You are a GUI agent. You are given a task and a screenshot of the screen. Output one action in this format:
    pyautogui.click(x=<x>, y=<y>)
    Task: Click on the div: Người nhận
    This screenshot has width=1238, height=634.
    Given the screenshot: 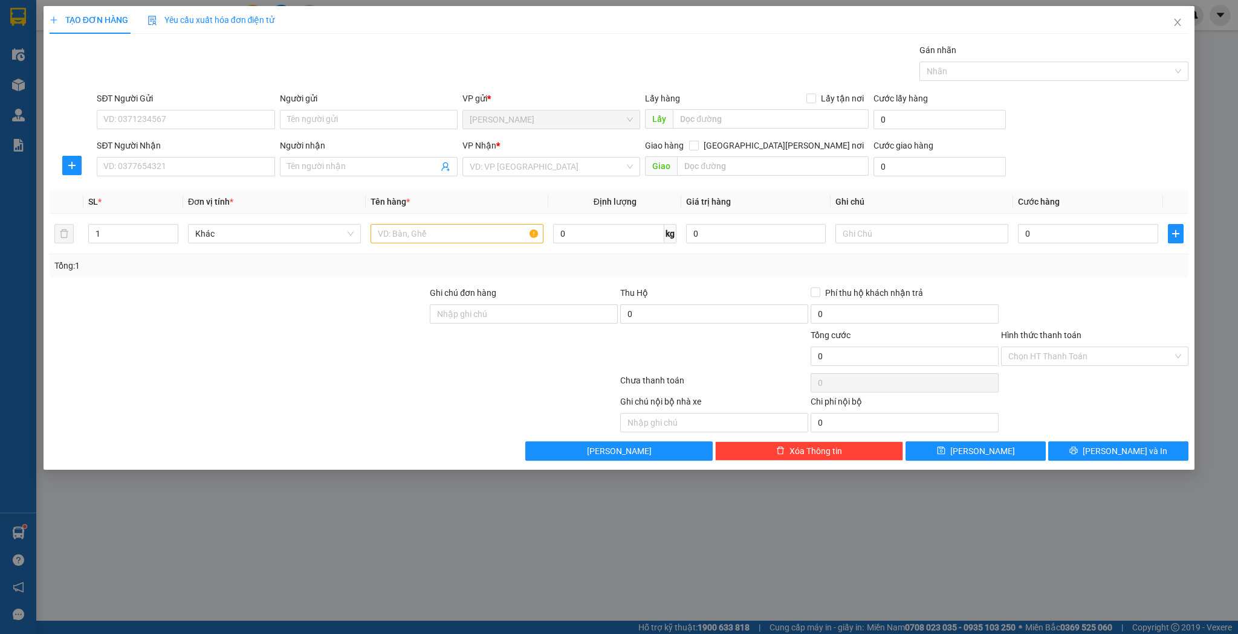 What is the action you would take?
    pyautogui.click(x=369, y=146)
    